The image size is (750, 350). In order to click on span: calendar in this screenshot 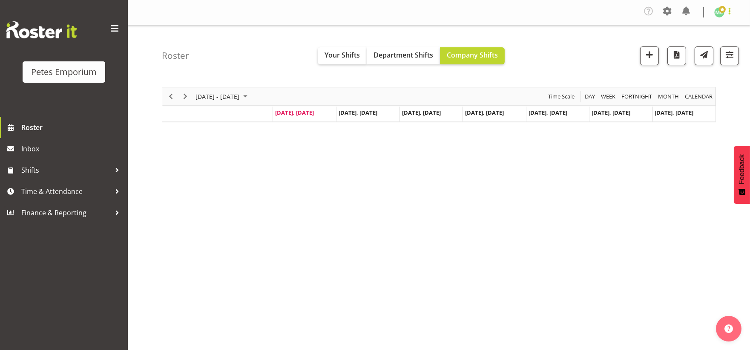, I will do `click(699, 96)`.